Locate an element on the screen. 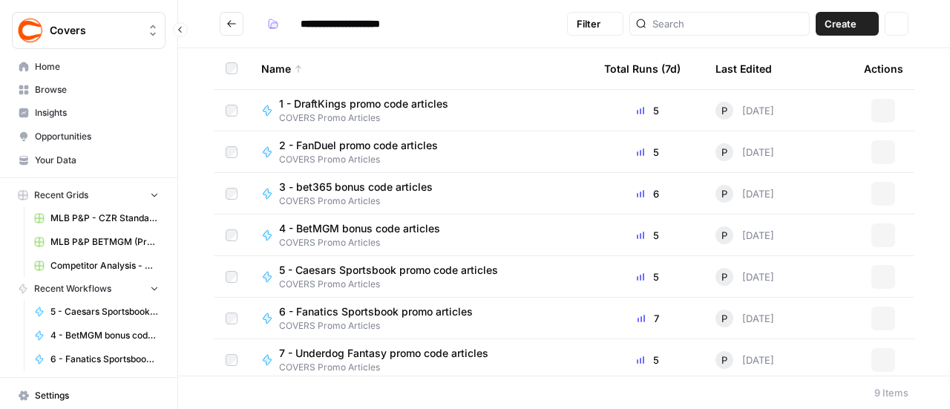  span: Recent Workflows is located at coordinates (73, 289).